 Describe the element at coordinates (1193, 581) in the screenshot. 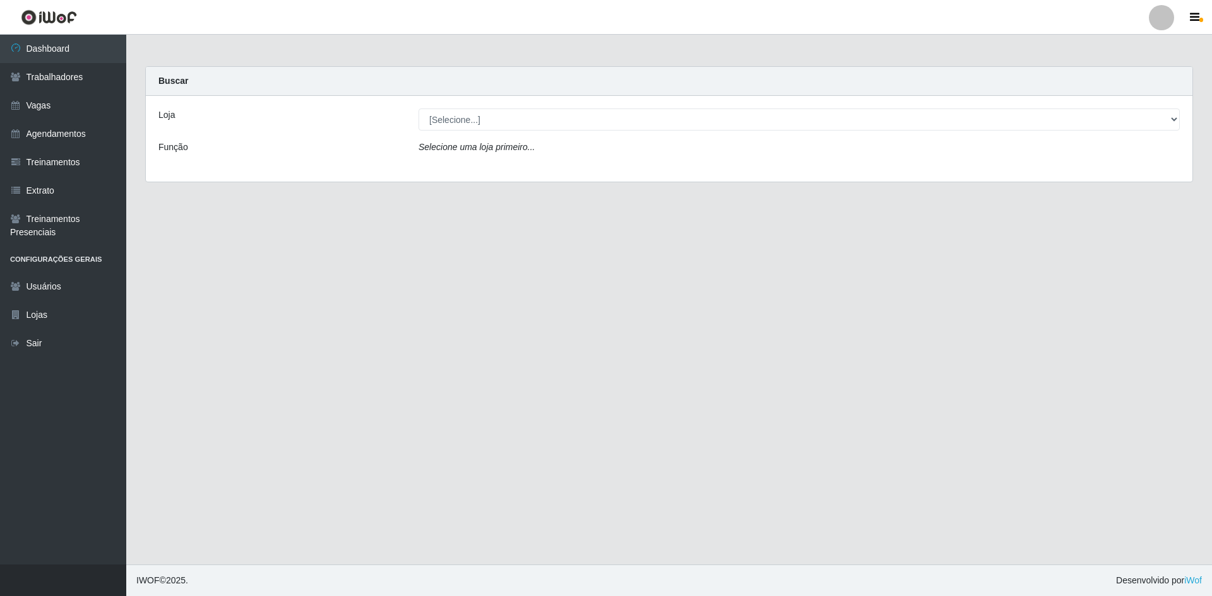

I see `a: iWof` at that location.